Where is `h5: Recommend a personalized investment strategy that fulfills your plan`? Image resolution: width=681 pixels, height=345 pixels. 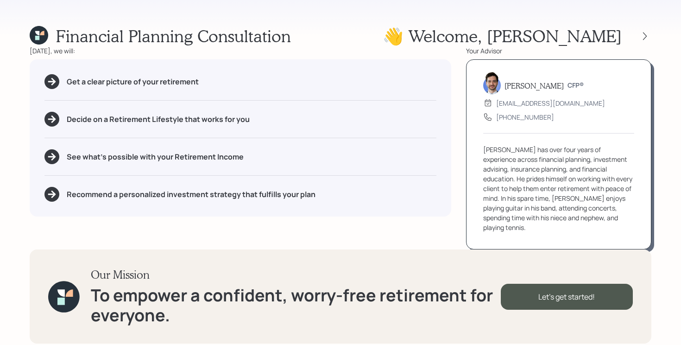 h5: Recommend a personalized investment strategy that fulfills your plan is located at coordinates (191, 194).